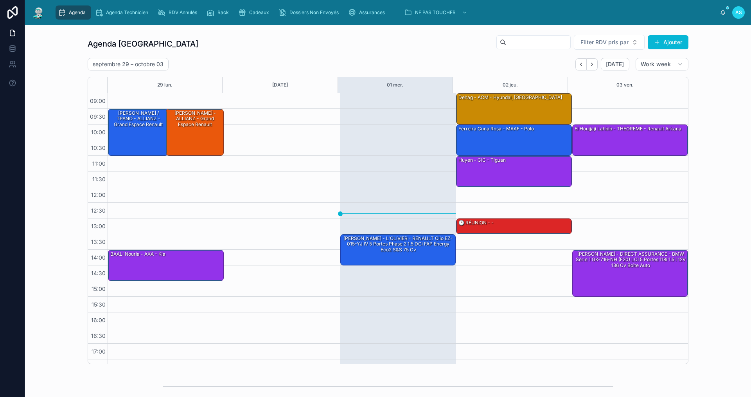 The height and width of the screenshot is (397, 751). I want to click on span: Work week, so click(656, 64).